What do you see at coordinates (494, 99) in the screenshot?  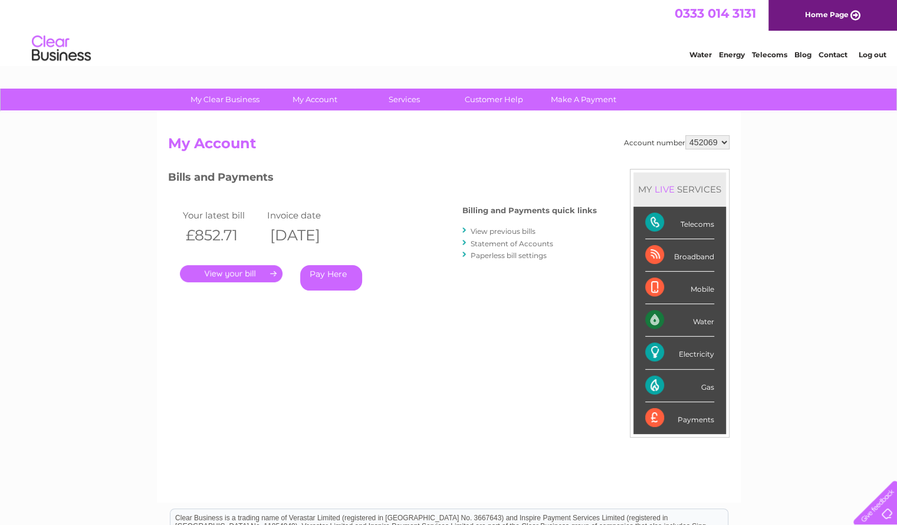 I see `a: Customer Help` at bounding box center [494, 99].